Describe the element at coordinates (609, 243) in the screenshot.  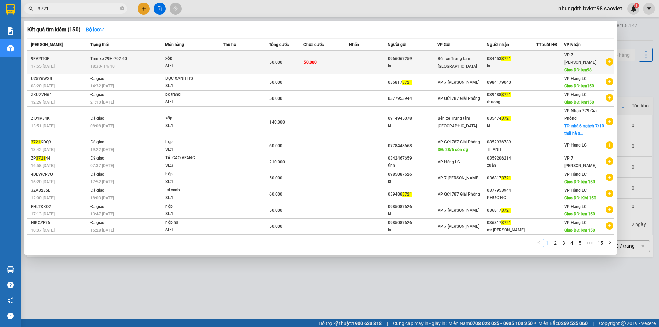
I see `button: right` at that location.